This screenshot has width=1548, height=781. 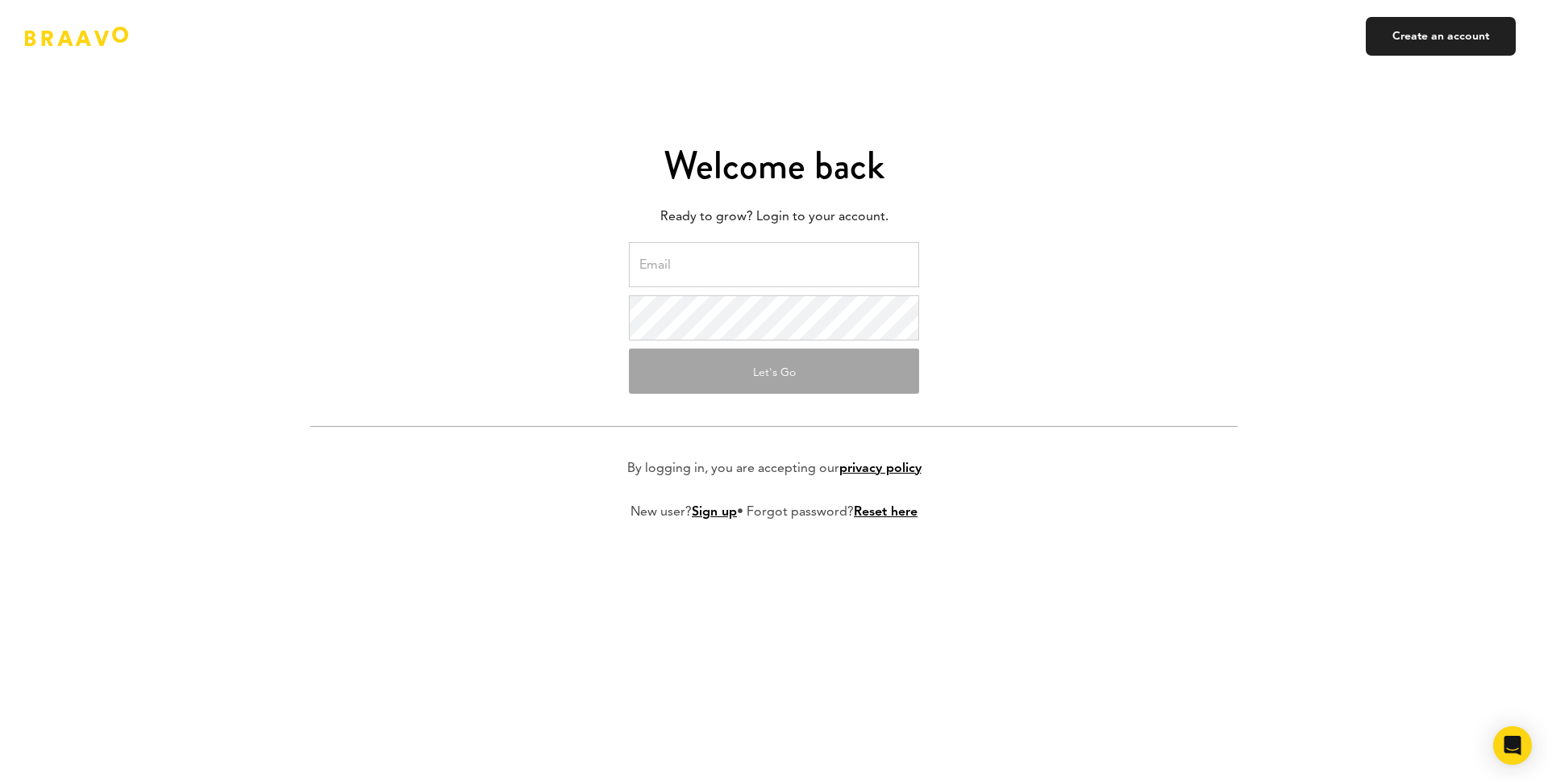 I want to click on a: Sign up, so click(x=714, y=512).